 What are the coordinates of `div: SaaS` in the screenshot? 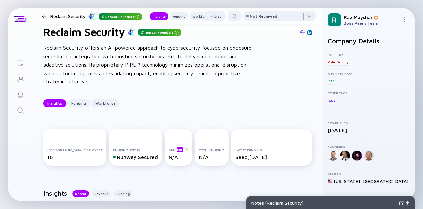 It's located at (332, 100).